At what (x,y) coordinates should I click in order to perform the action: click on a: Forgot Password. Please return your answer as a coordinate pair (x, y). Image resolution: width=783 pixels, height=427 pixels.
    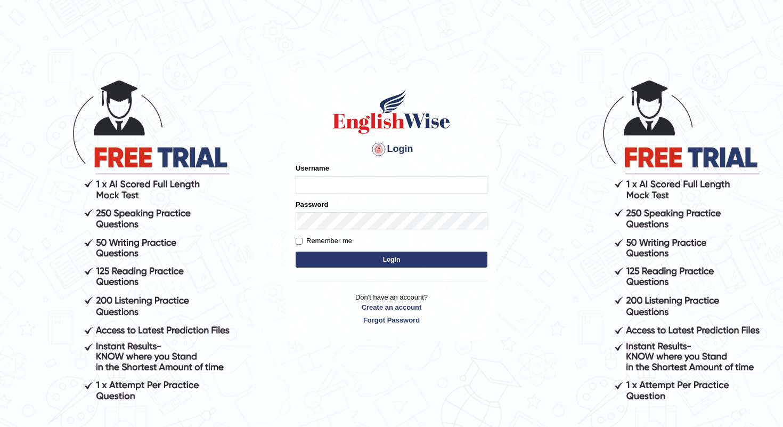
    Looking at the image, I should click on (391, 320).